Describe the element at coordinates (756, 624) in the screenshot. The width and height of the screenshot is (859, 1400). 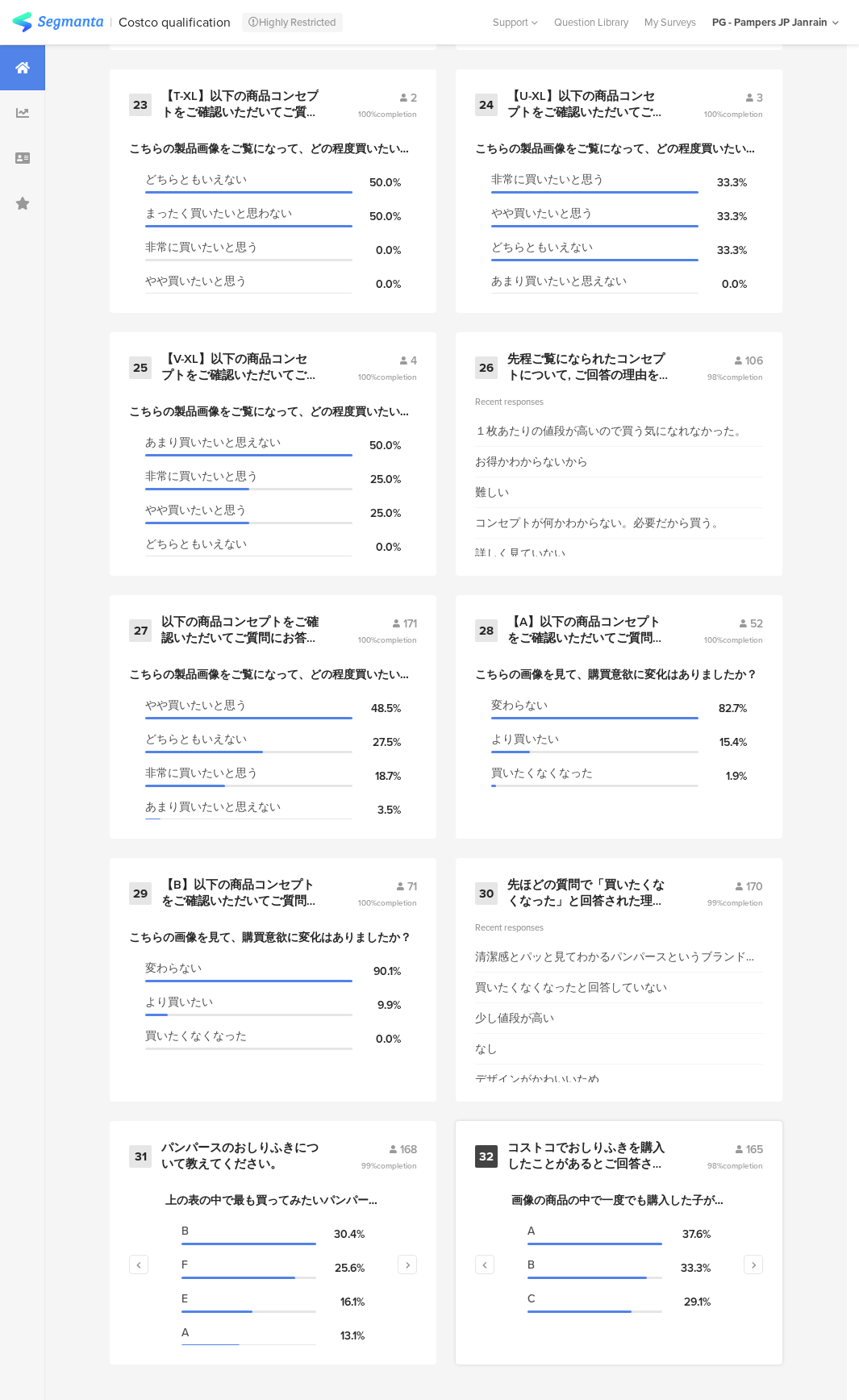
I see `span: 52` at that location.